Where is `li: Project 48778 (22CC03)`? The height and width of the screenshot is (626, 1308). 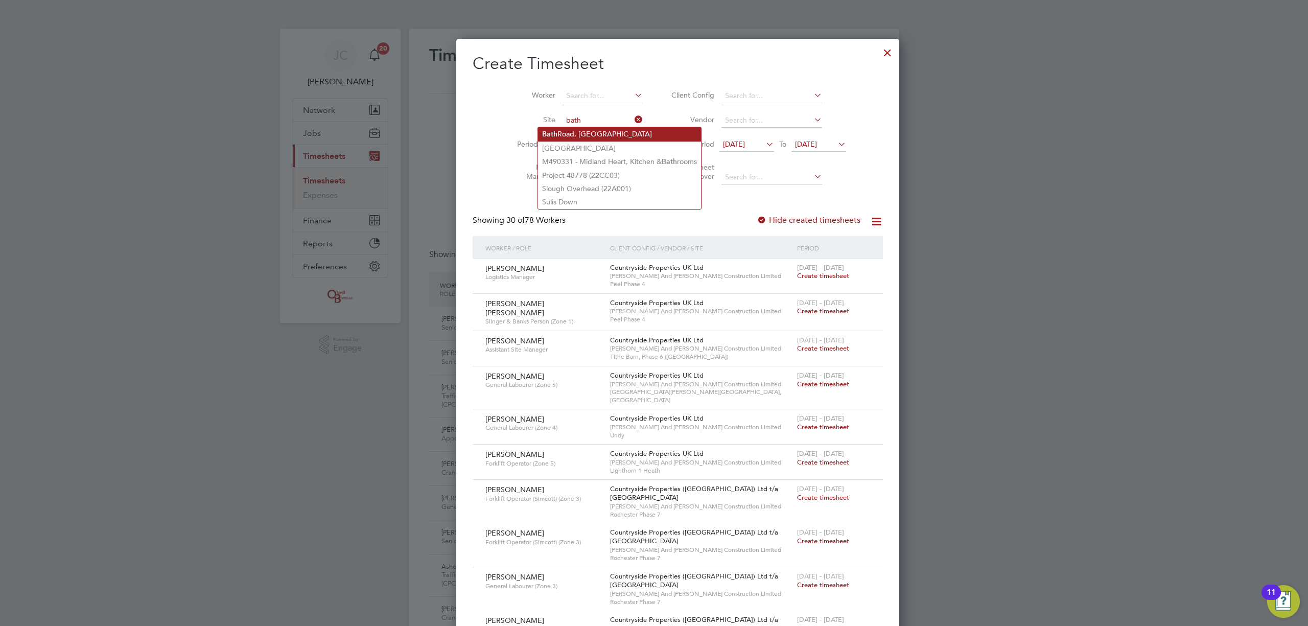
li: Project 48778 (22CC03) is located at coordinates (619, 175).